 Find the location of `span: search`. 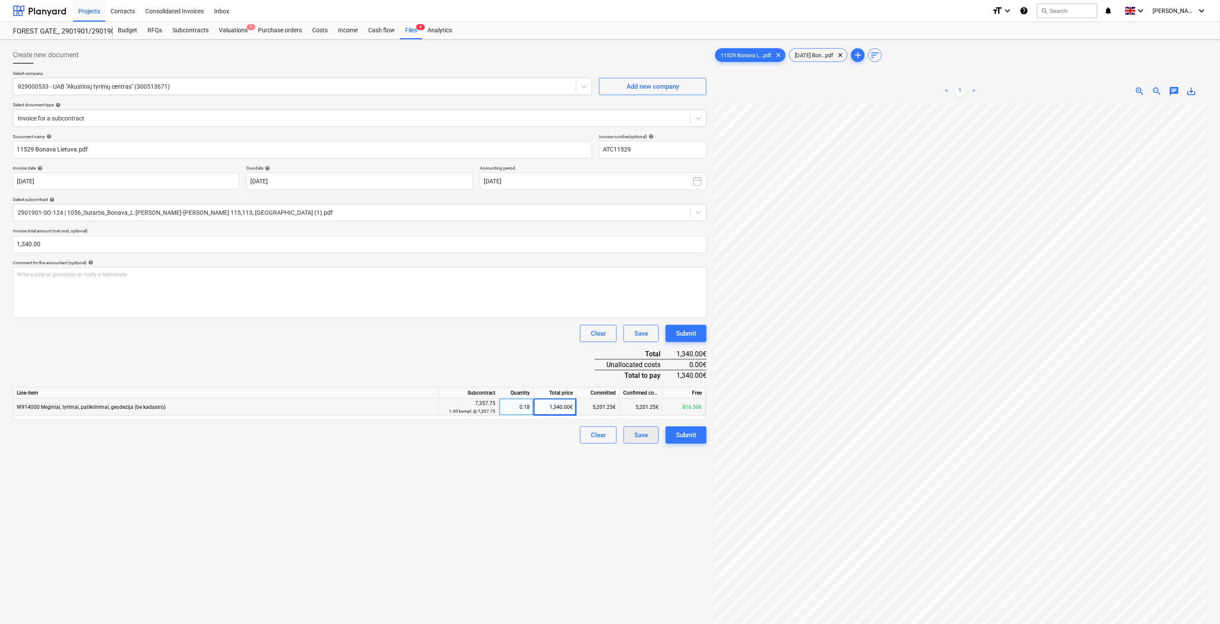

span: search is located at coordinates (1045, 11).